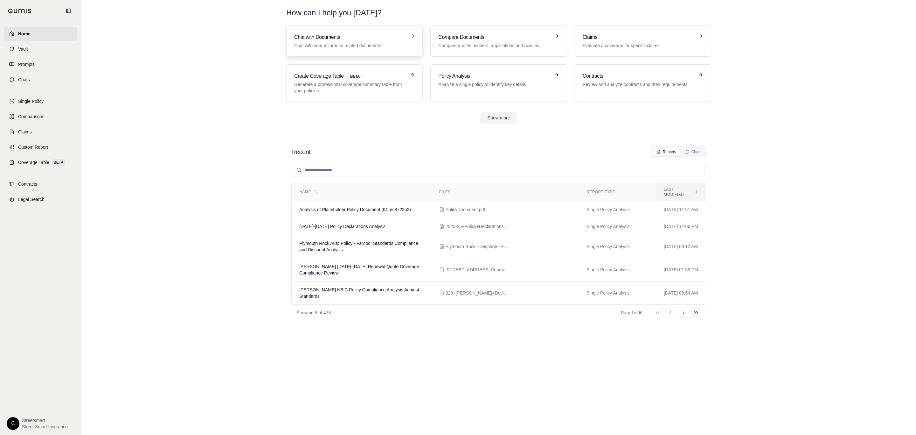 The image size is (916, 435). Describe the element at coordinates (23, 49) in the screenshot. I see `span: Vault` at that location.